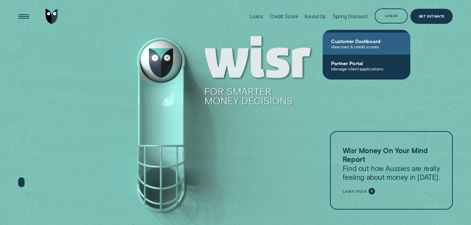  What do you see at coordinates (315, 16) in the screenshot?
I see `div: Round Up` at bounding box center [315, 16].